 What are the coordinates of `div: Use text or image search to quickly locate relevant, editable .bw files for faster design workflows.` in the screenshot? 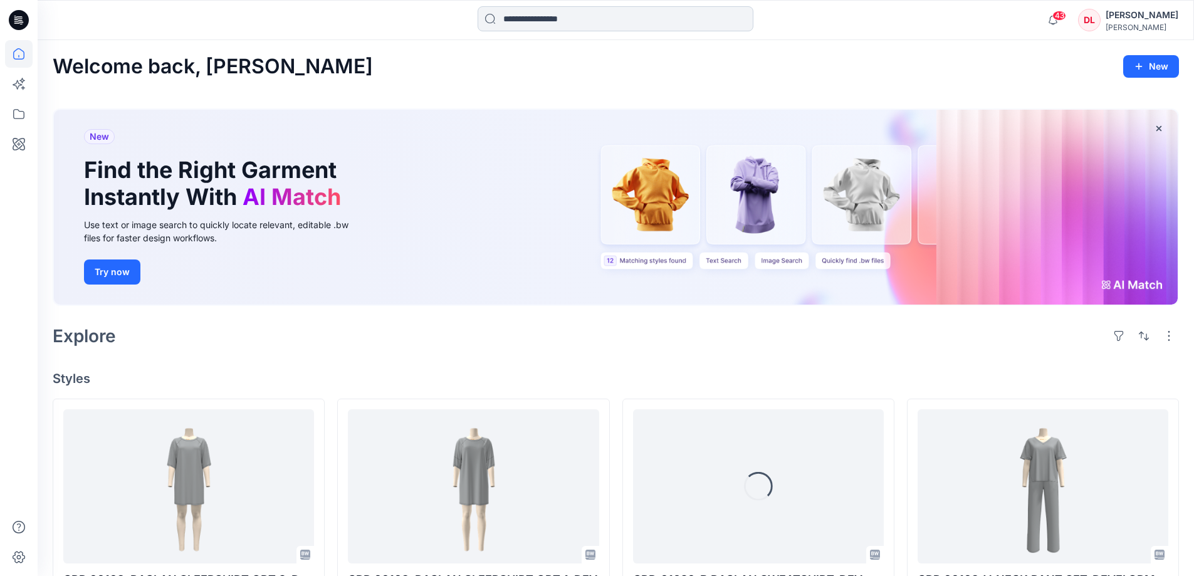 It's located at (225, 231).